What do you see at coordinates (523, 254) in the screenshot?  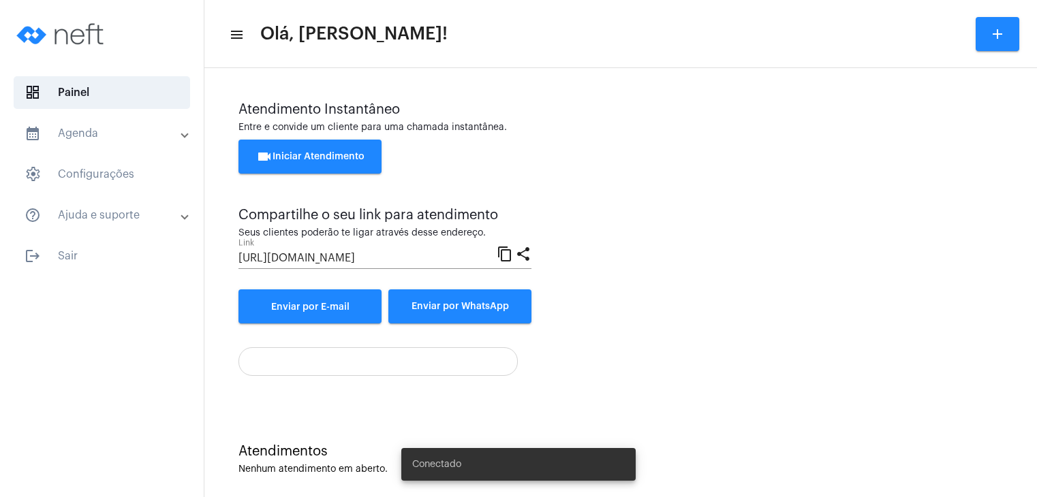 I see `mat-icon: share` at bounding box center [523, 254].